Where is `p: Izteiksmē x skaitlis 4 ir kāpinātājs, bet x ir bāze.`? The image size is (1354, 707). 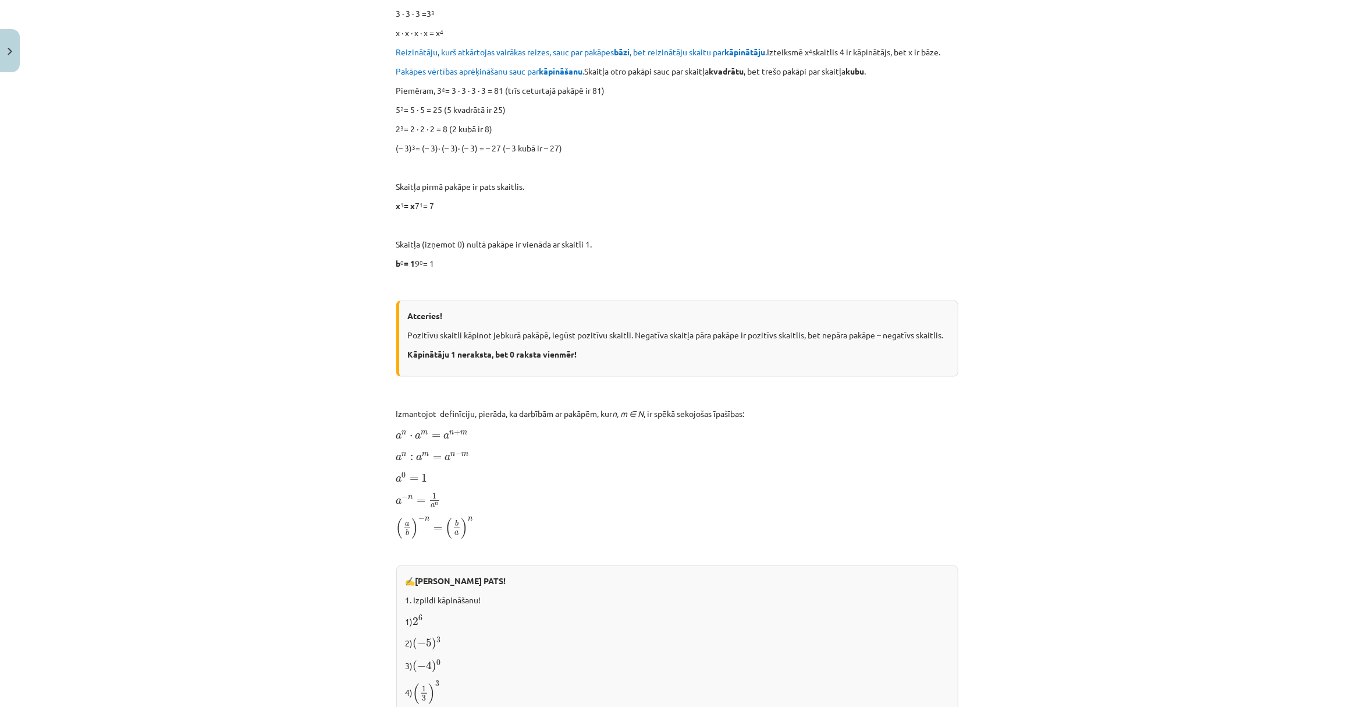
p: Izteiksmē x skaitlis 4 ir kāpinātājs, bet x ir bāze. is located at coordinates (678, 52).